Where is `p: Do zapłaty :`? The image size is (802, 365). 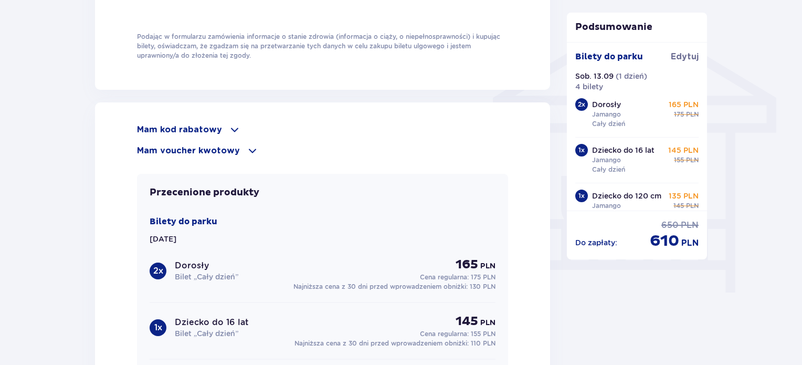
p: Do zapłaty : is located at coordinates (596, 242).